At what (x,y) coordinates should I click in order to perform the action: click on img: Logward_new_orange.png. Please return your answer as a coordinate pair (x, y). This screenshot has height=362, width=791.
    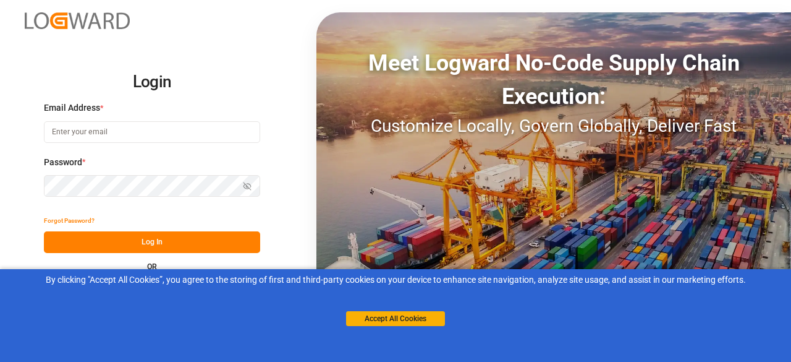
    Looking at the image, I should click on (77, 20).